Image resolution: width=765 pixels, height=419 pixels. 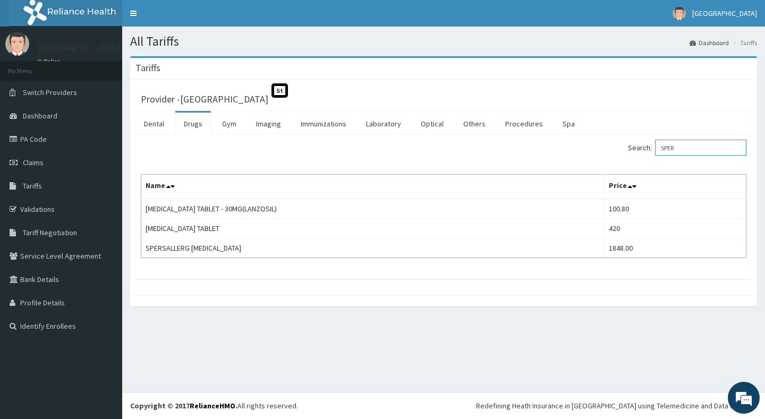 What do you see at coordinates (32, 186) in the screenshot?
I see `span: Tariffs` at bounding box center [32, 186].